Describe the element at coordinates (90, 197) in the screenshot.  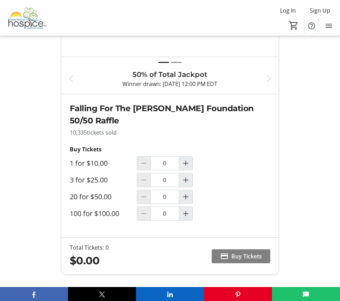
I see `label: 20 for $50.00` at that location.